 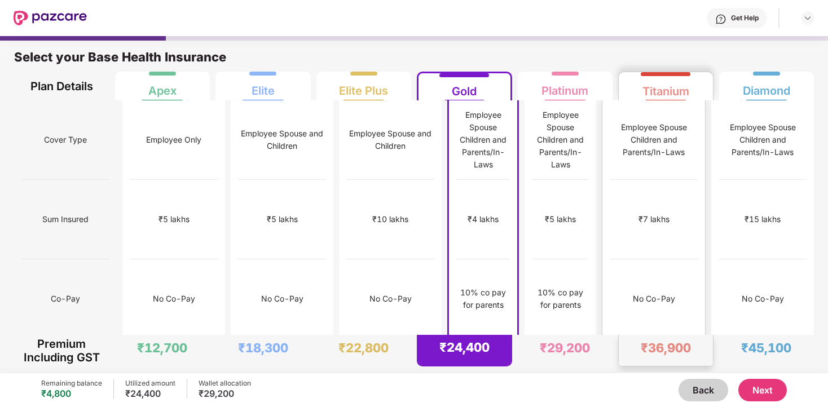 I want to click on div: Gold, so click(x=464, y=87).